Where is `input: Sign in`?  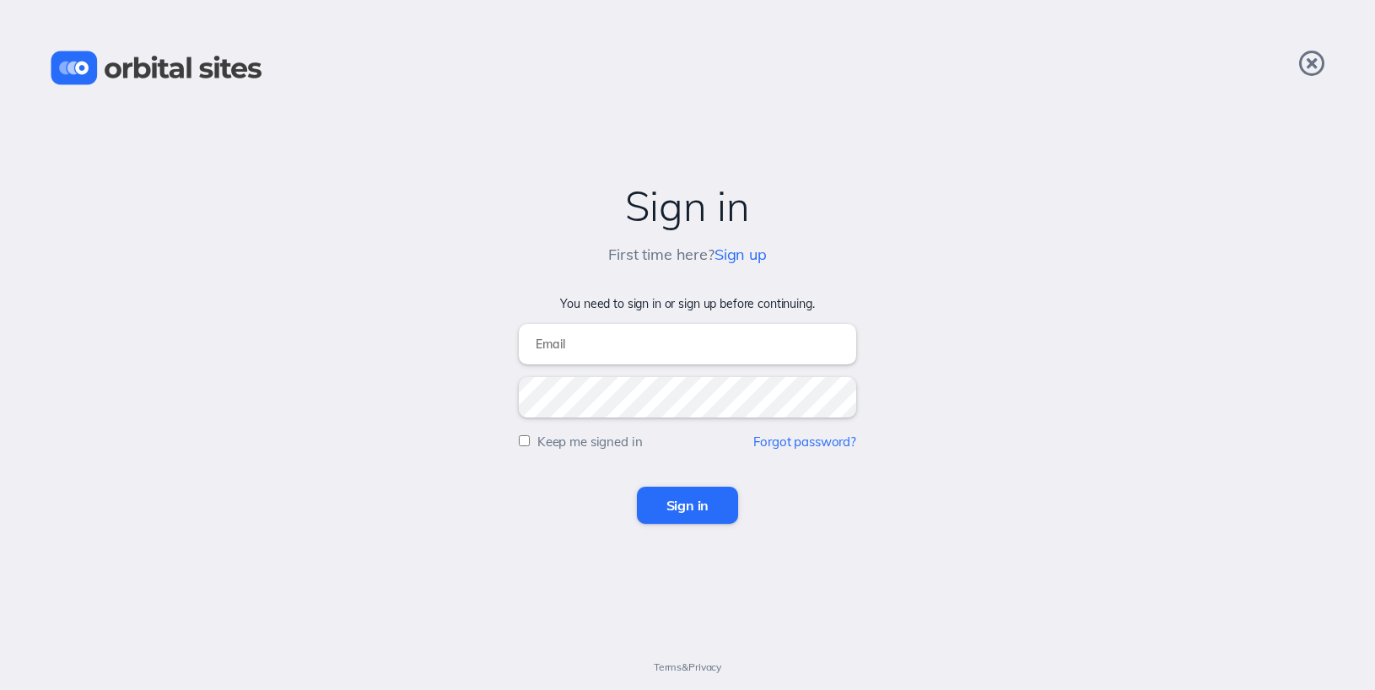
input: Sign in is located at coordinates (688, 505).